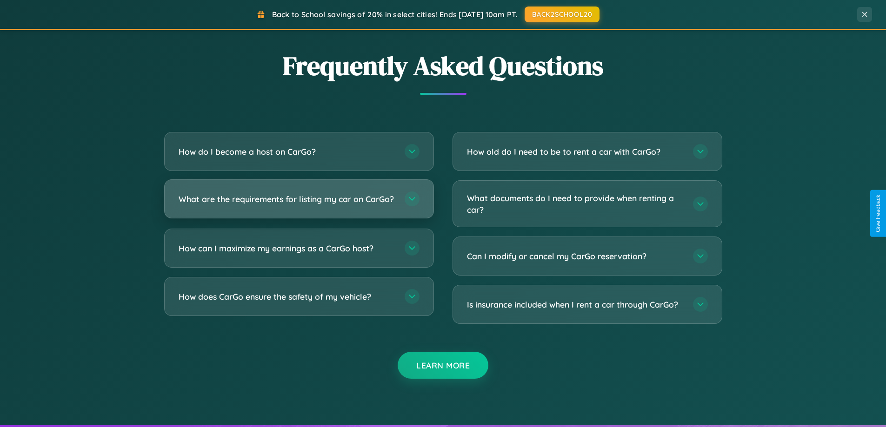 The image size is (886, 427). Describe the element at coordinates (575, 256) in the screenshot. I see `h3: Can I modify or cancel my CarGo reservation?` at that location.